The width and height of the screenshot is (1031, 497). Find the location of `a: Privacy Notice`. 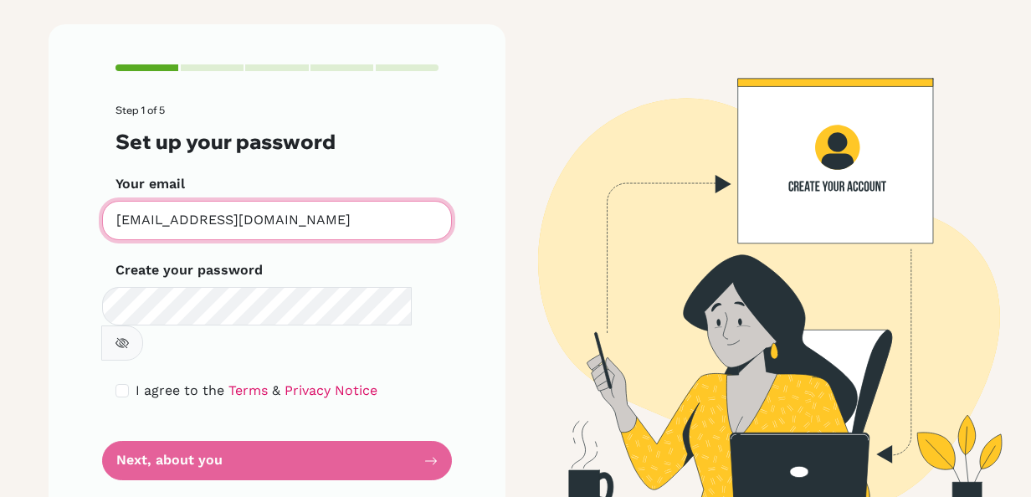

a: Privacy Notice is located at coordinates (330, 390).